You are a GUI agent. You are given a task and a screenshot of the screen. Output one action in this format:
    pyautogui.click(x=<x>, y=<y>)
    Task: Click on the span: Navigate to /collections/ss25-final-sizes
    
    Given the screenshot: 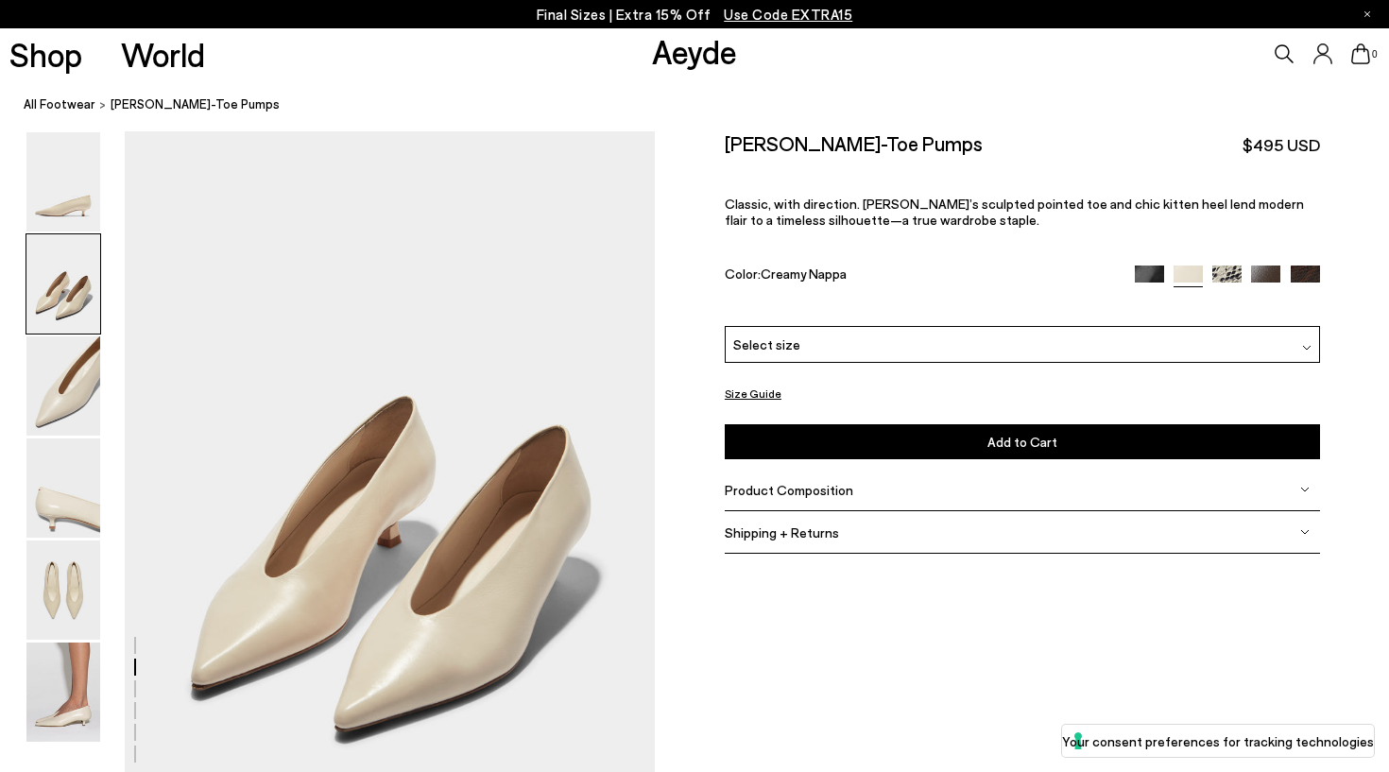 What is the action you would take?
    pyautogui.click(x=788, y=14)
    